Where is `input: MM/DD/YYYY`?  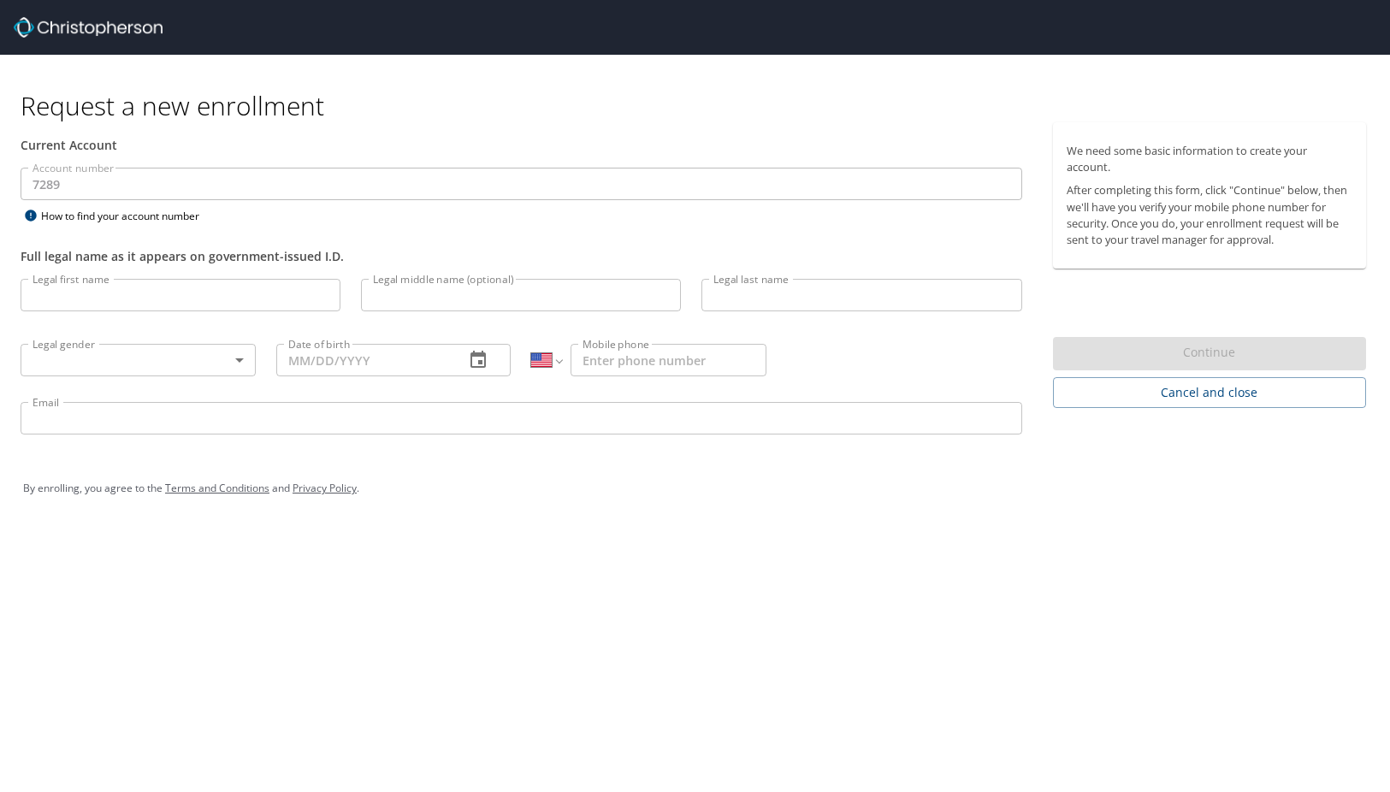 input: MM/DD/YYYY is located at coordinates (363, 360).